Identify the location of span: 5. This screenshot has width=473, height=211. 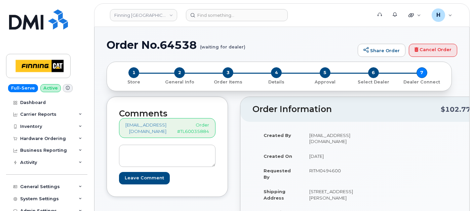
(325, 73).